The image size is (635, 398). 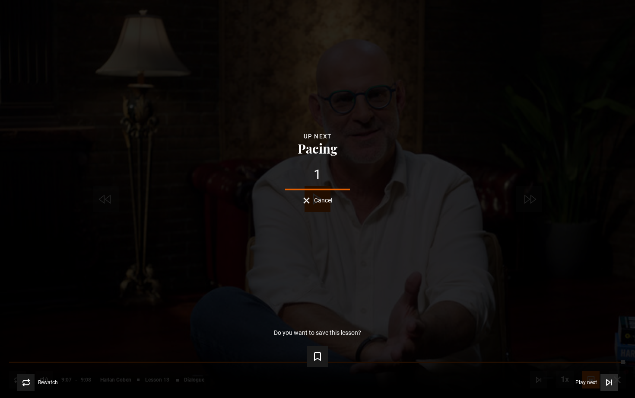 What do you see at coordinates (48, 382) in the screenshot?
I see `span: Rewatch` at bounding box center [48, 382].